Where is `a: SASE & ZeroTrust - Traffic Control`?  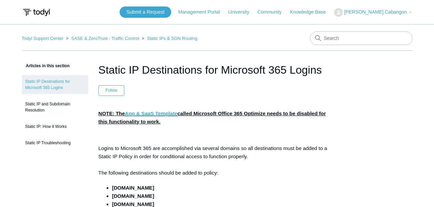 a: SASE & ZeroTrust - Traffic Control is located at coordinates (105, 38).